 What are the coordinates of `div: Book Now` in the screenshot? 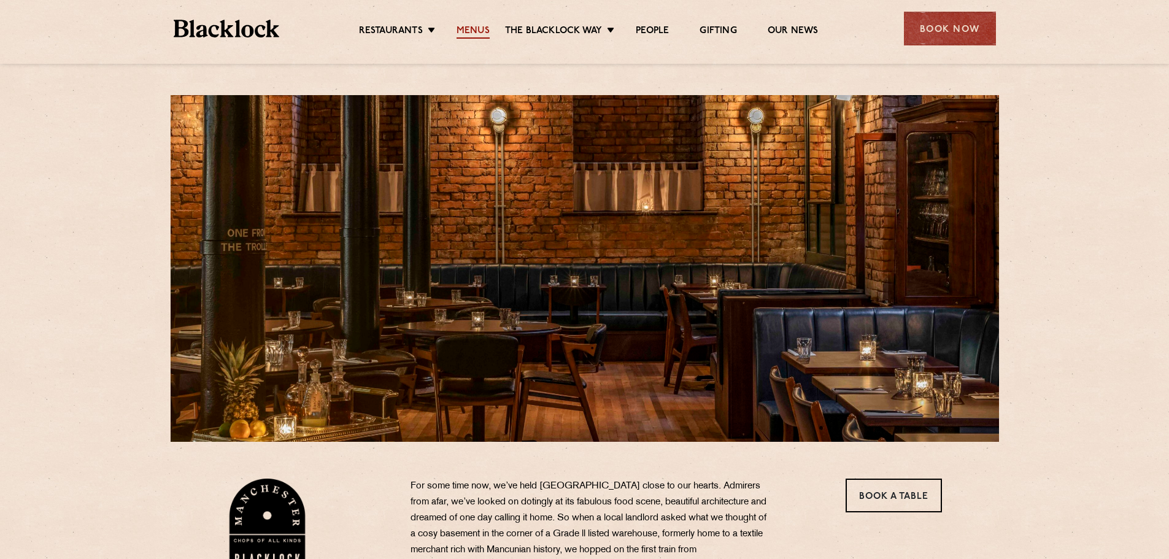 It's located at (950, 28).